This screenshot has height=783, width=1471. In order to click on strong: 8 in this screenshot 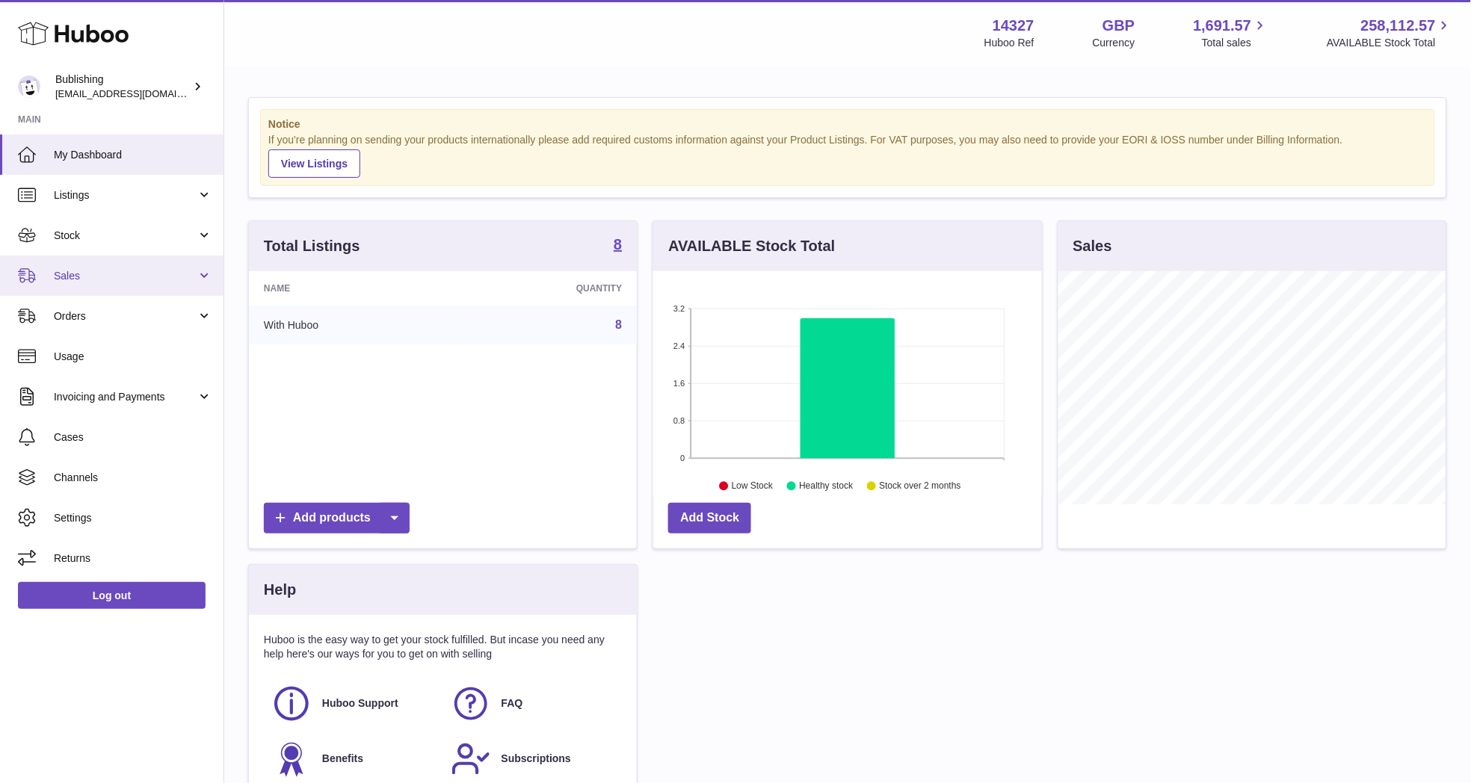, I will do `click(617, 244)`.